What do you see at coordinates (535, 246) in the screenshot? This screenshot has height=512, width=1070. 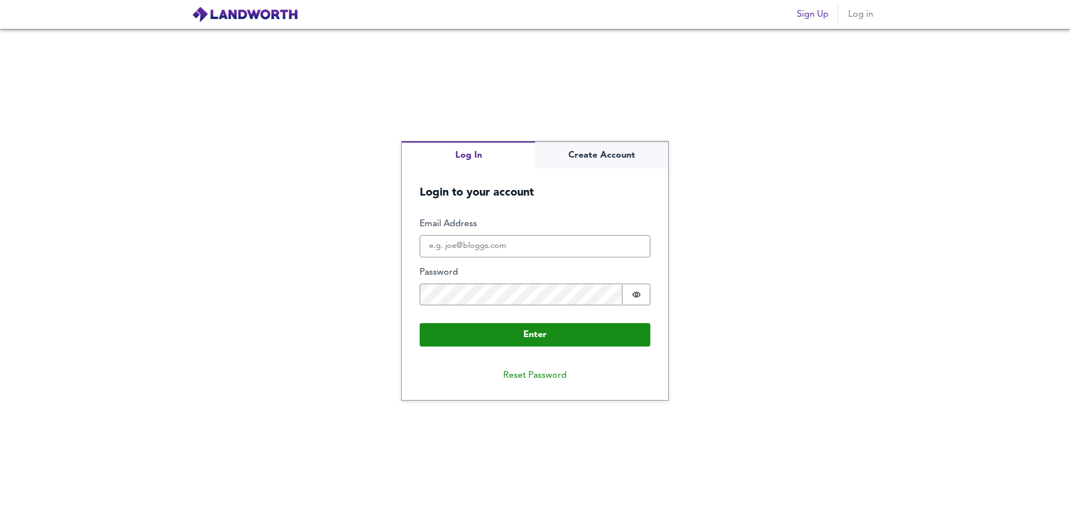 I see `input: e.g. joe@bloggs.com` at bounding box center [535, 246].